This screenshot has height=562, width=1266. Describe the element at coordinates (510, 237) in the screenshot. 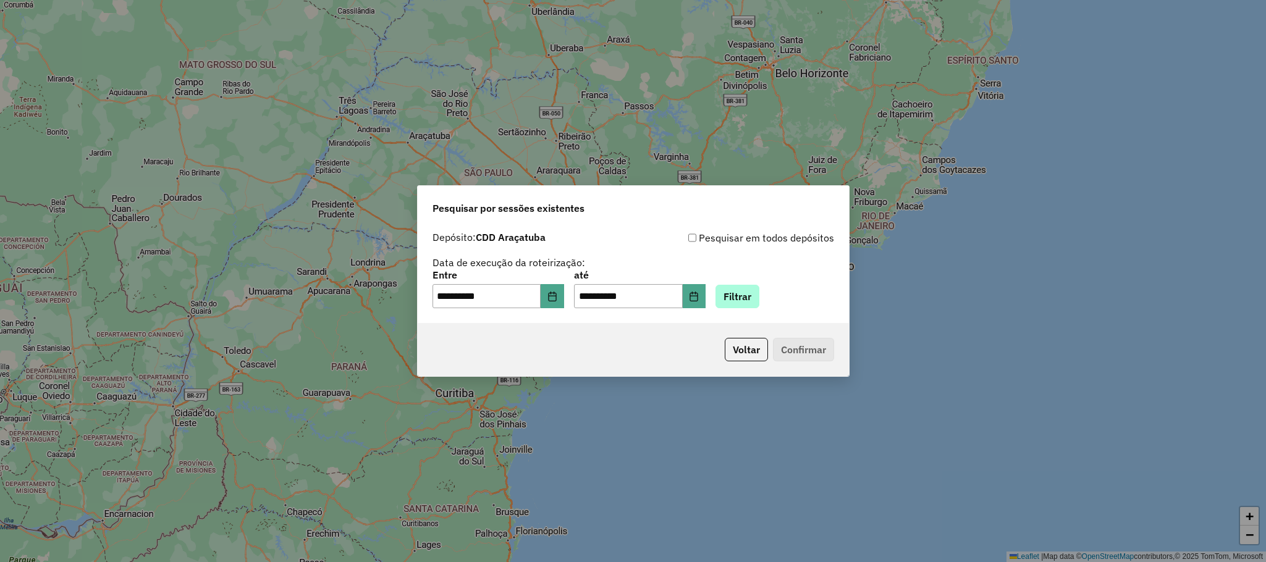

I see `strong: CDD Araçatuba` at that location.